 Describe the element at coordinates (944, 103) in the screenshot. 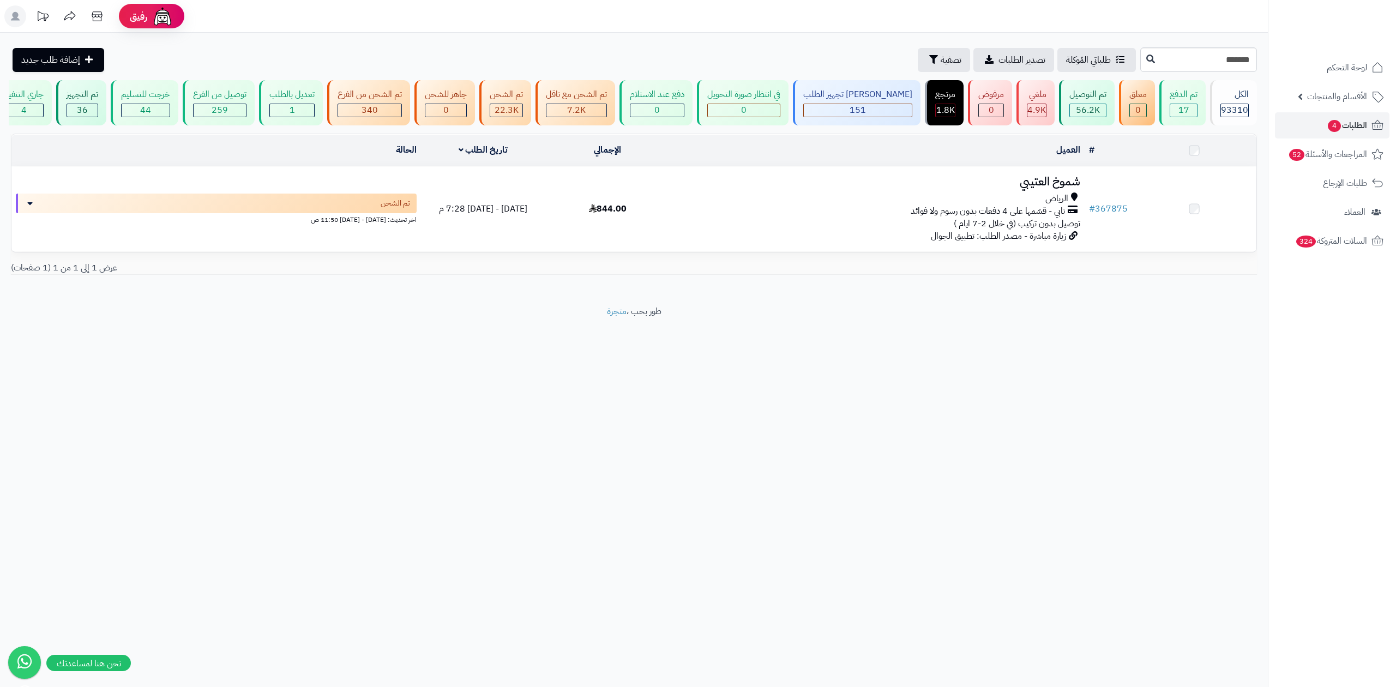

I see `a: مرتجع 1.8K` at that location.